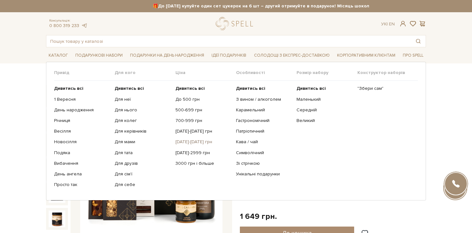 The width and height of the screenshot is (472, 233). I want to click on a: Корпоративним клієнтам, so click(366, 55).